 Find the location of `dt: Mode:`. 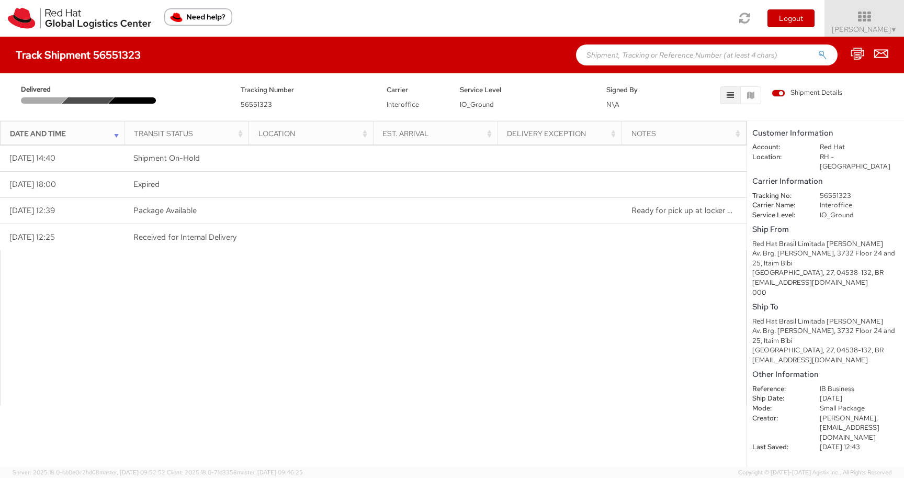

dt: Mode: is located at coordinates (778, 408).